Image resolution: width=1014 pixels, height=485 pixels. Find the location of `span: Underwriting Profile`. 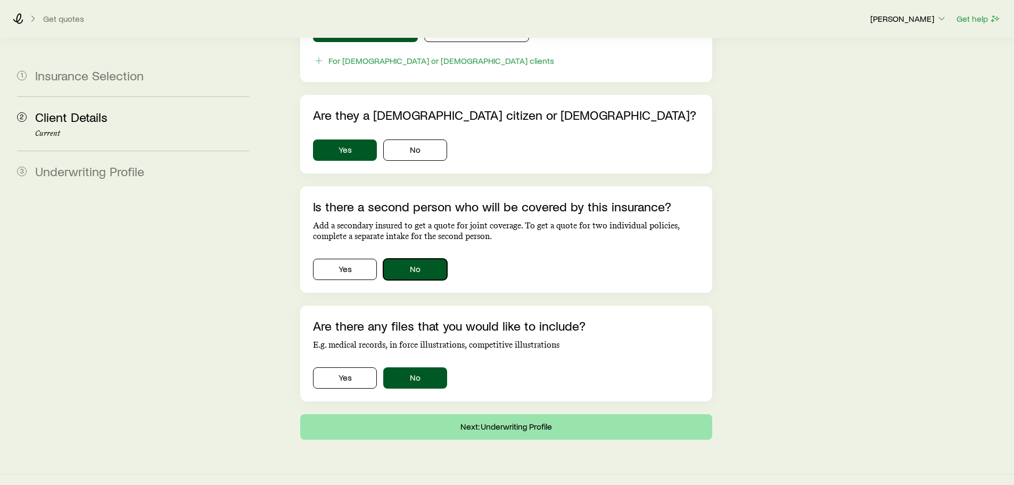

span: Underwriting Profile is located at coordinates (89, 171).